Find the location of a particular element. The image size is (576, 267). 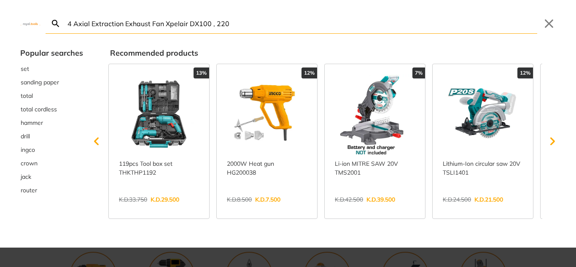

div: Suggestion: jack is located at coordinates (51, 177).